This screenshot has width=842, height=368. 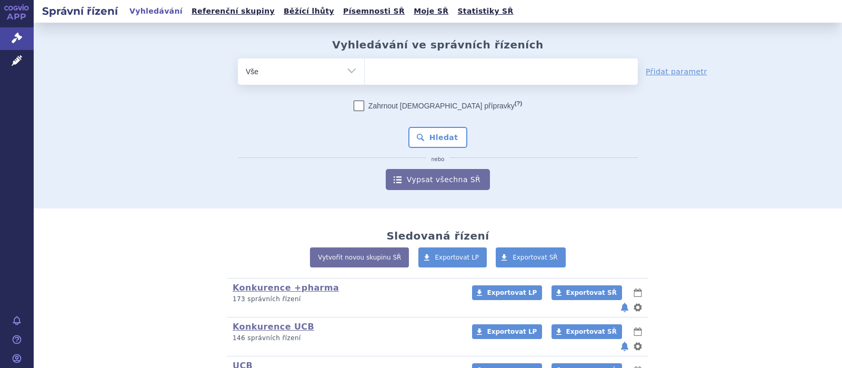 What do you see at coordinates (438, 179) in the screenshot?
I see `a: Vypsat všechna SŘ` at bounding box center [438, 179].